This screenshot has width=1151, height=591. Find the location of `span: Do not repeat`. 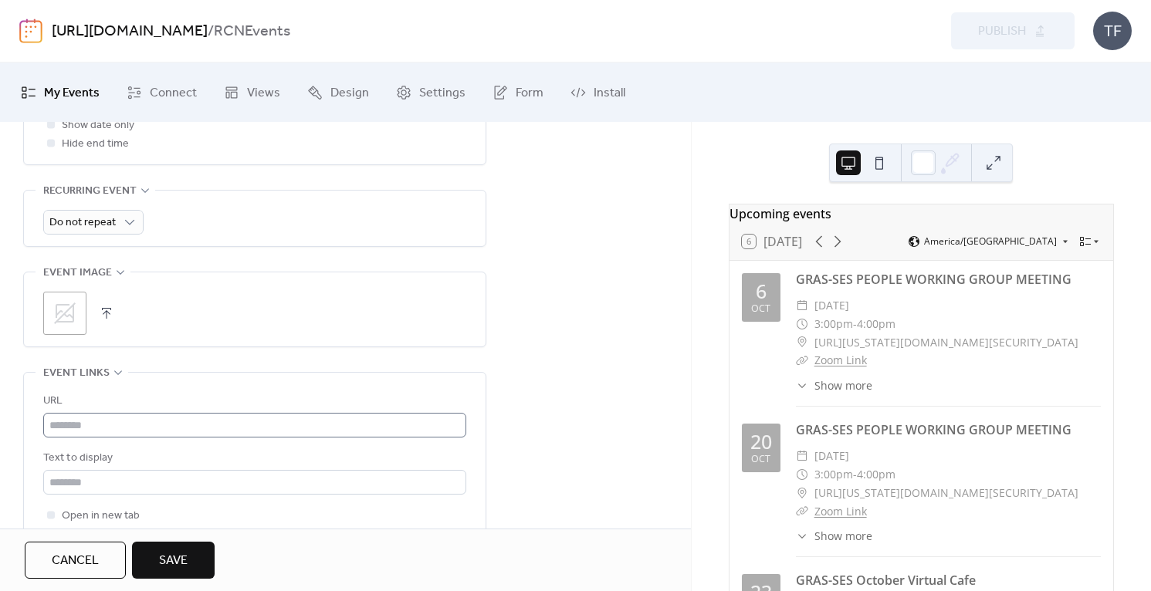

span: Do not repeat is located at coordinates (83, 222).